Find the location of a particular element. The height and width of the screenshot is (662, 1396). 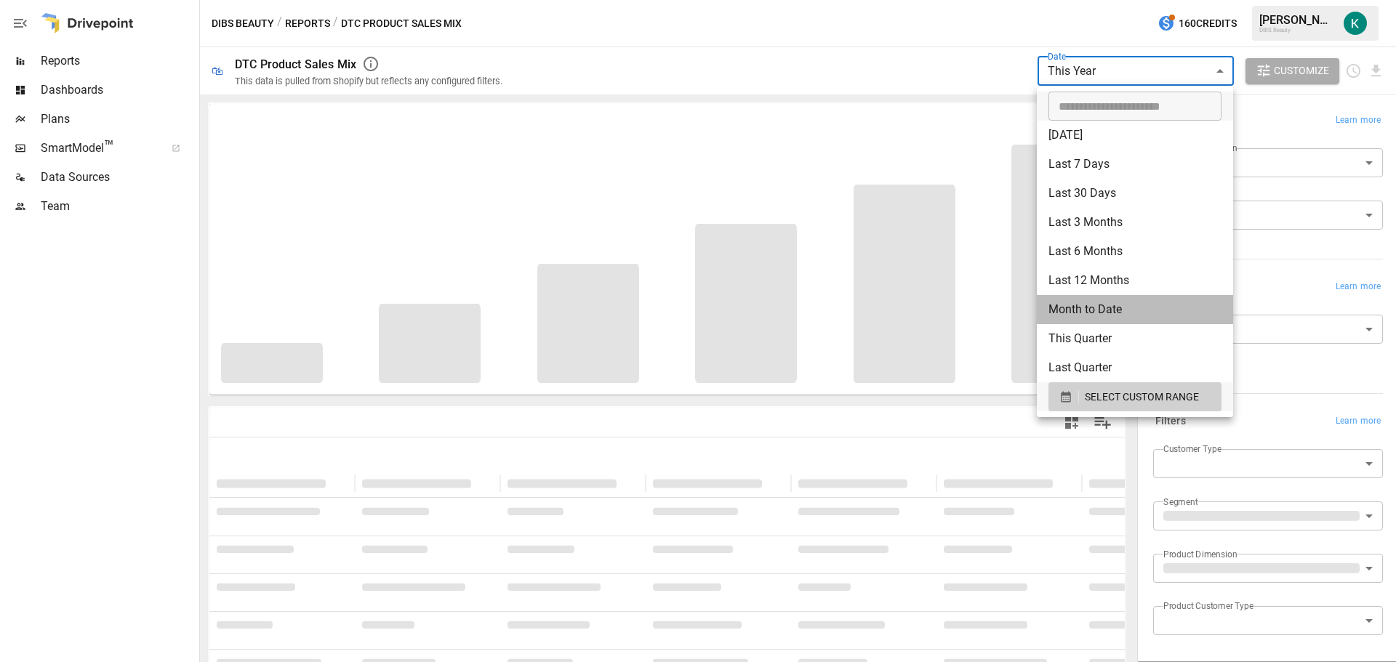

button: SELECT CUSTOM RANGE is located at coordinates (1135, 397).